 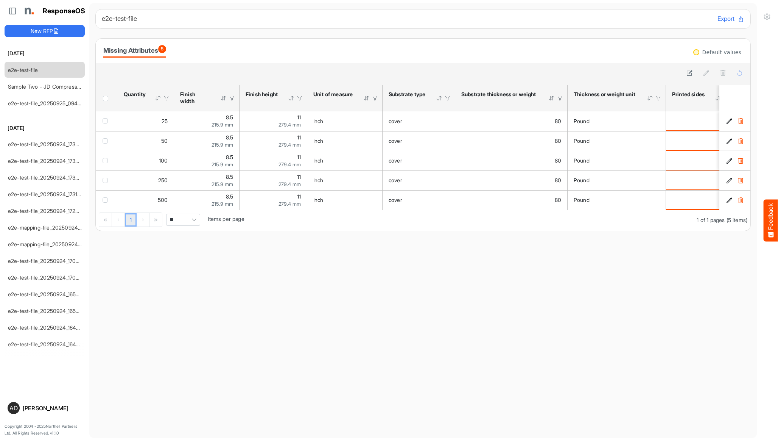 I want to click on td: 2bfd6c25-68e4-404d-95ea-b44e80207e75 is template cell Column Header, so click(x=736, y=121).